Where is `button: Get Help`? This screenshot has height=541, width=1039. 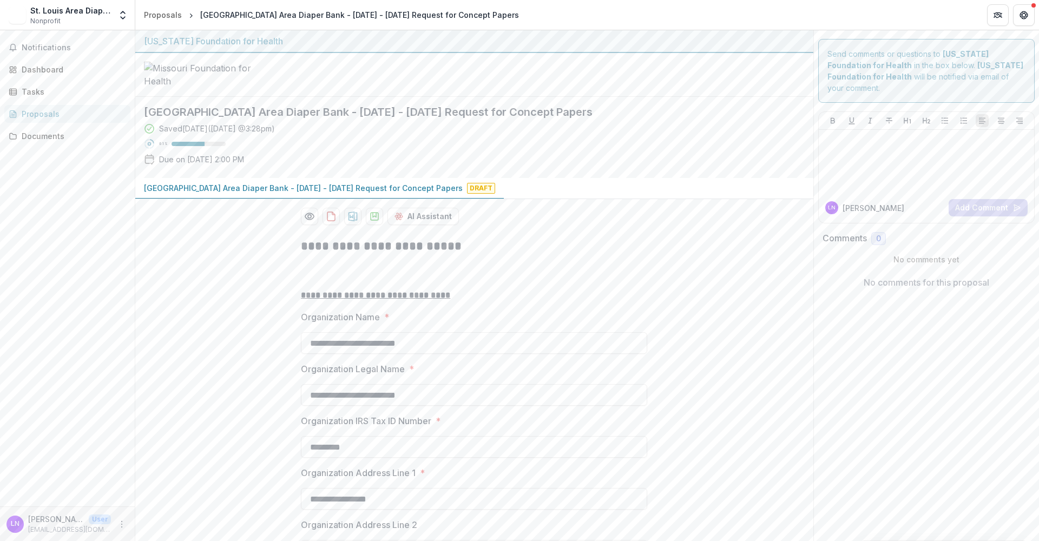 button: Get Help is located at coordinates (1024, 15).